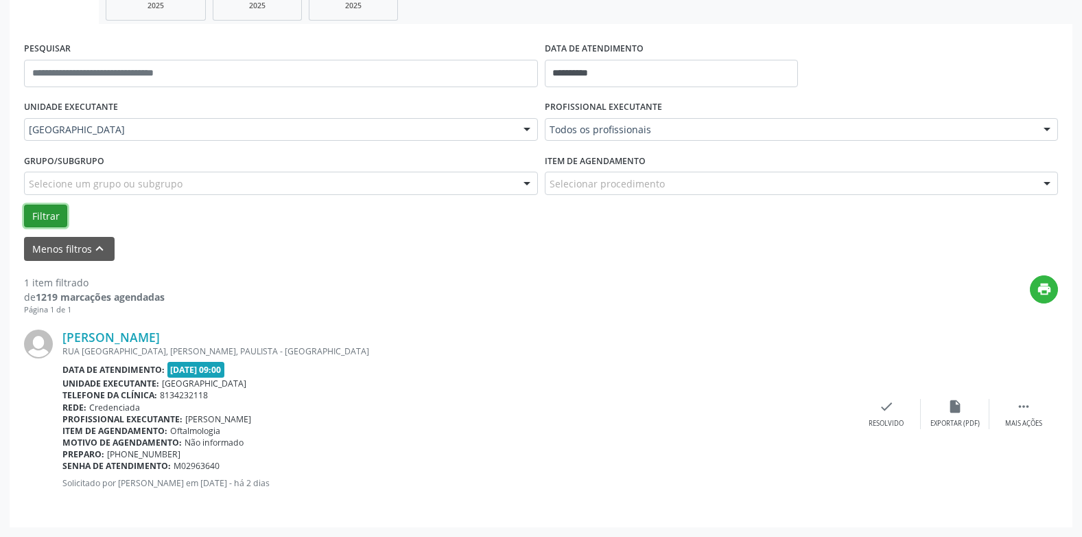 Image resolution: width=1082 pixels, height=537 pixels. What do you see at coordinates (1024, 423) in the screenshot?
I see `div: Mais ações` at bounding box center [1024, 423].